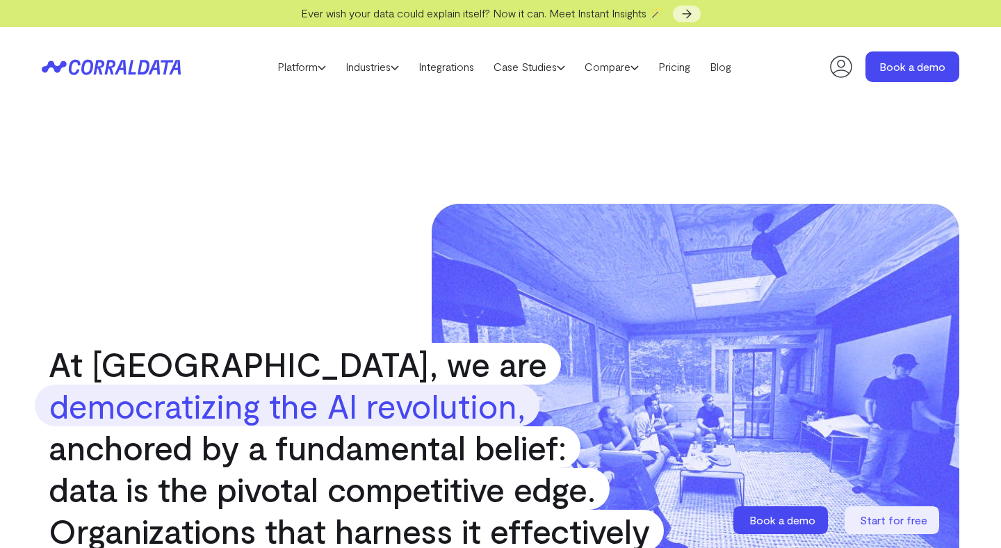 The height and width of the screenshot is (548, 1001). I want to click on span: Book a demo, so click(782, 519).